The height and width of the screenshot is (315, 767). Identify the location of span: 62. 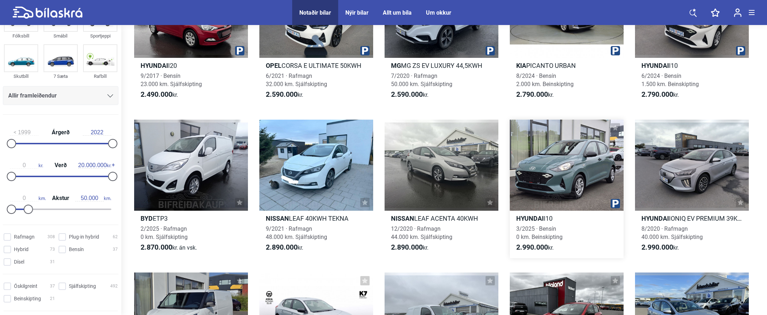
(115, 237).